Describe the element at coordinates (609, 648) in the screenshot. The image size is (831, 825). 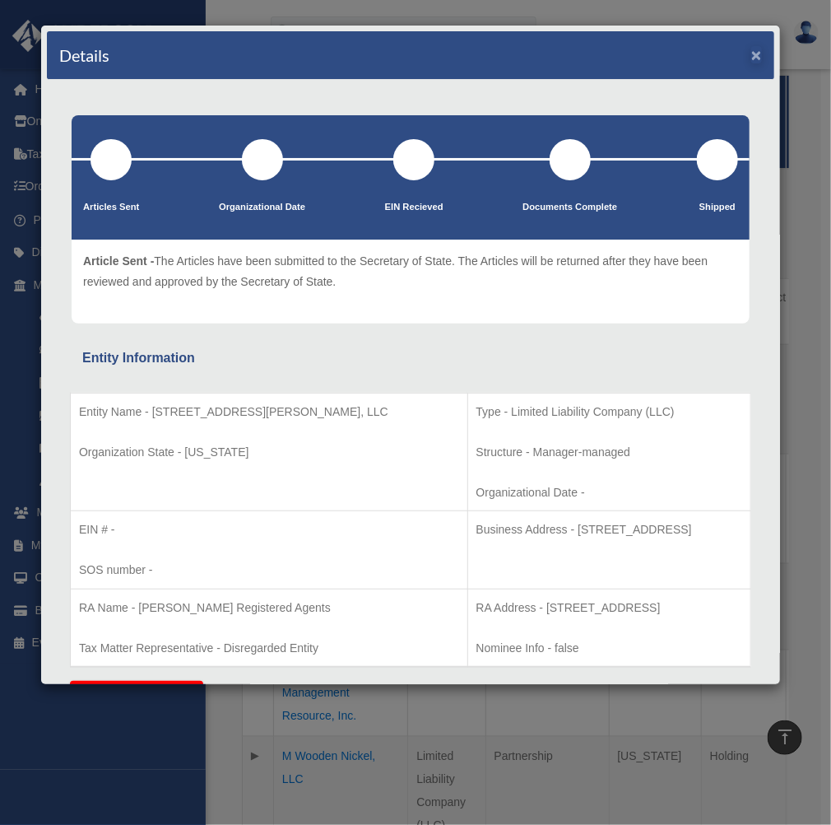
I see `p: Nominee Info - false` at that location.